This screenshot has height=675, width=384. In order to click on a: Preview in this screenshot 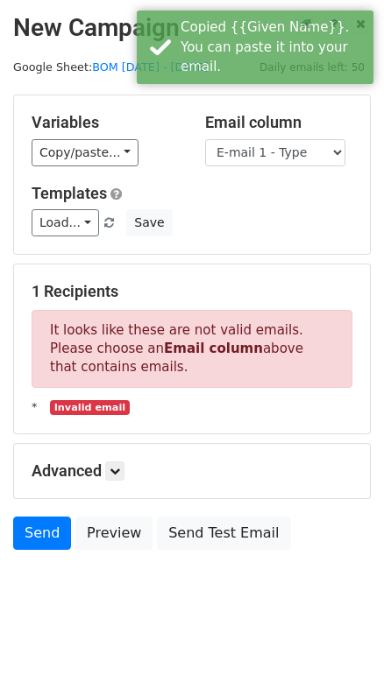, I will do `click(114, 534)`.